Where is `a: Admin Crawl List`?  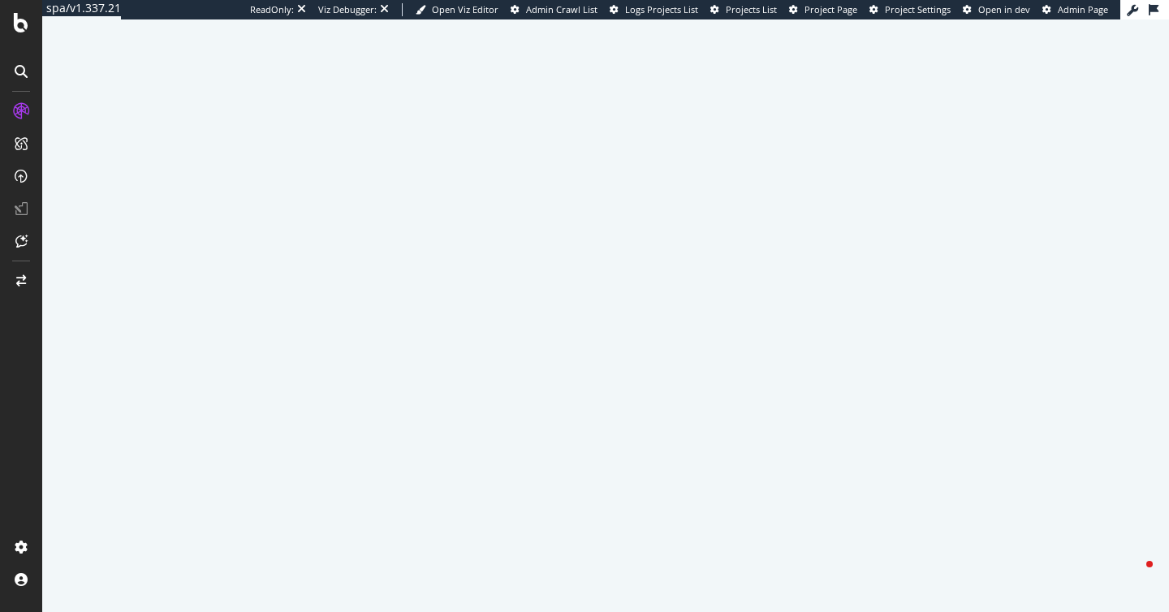 a: Admin Crawl List is located at coordinates (554, 10).